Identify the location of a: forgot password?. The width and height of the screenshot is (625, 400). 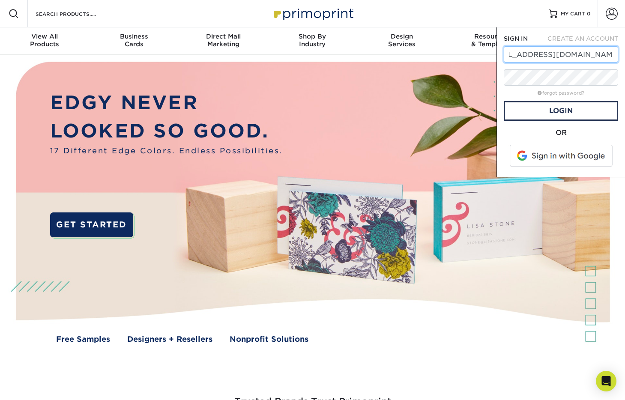
(561, 93).